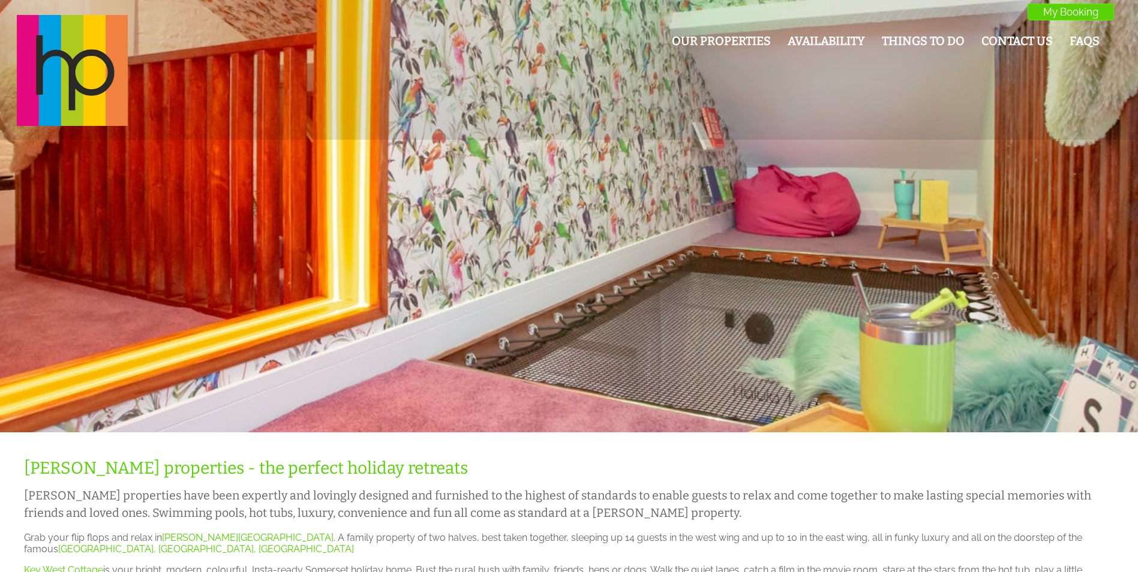 This screenshot has width=1138, height=572. What do you see at coordinates (1017, 41) in the screenshot?
I see `a: Contact Us` at bounding box center [1017, 41].